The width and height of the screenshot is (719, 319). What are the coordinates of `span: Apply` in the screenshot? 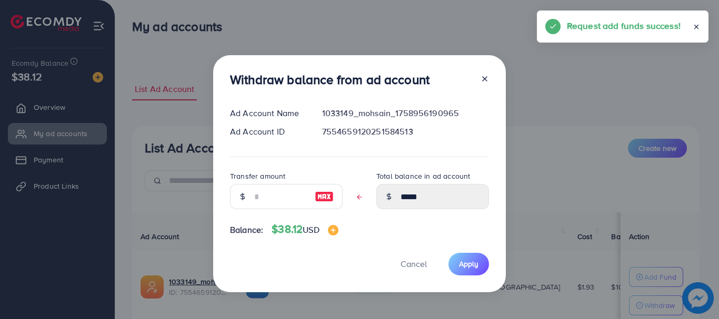 It's located at (468, 264).